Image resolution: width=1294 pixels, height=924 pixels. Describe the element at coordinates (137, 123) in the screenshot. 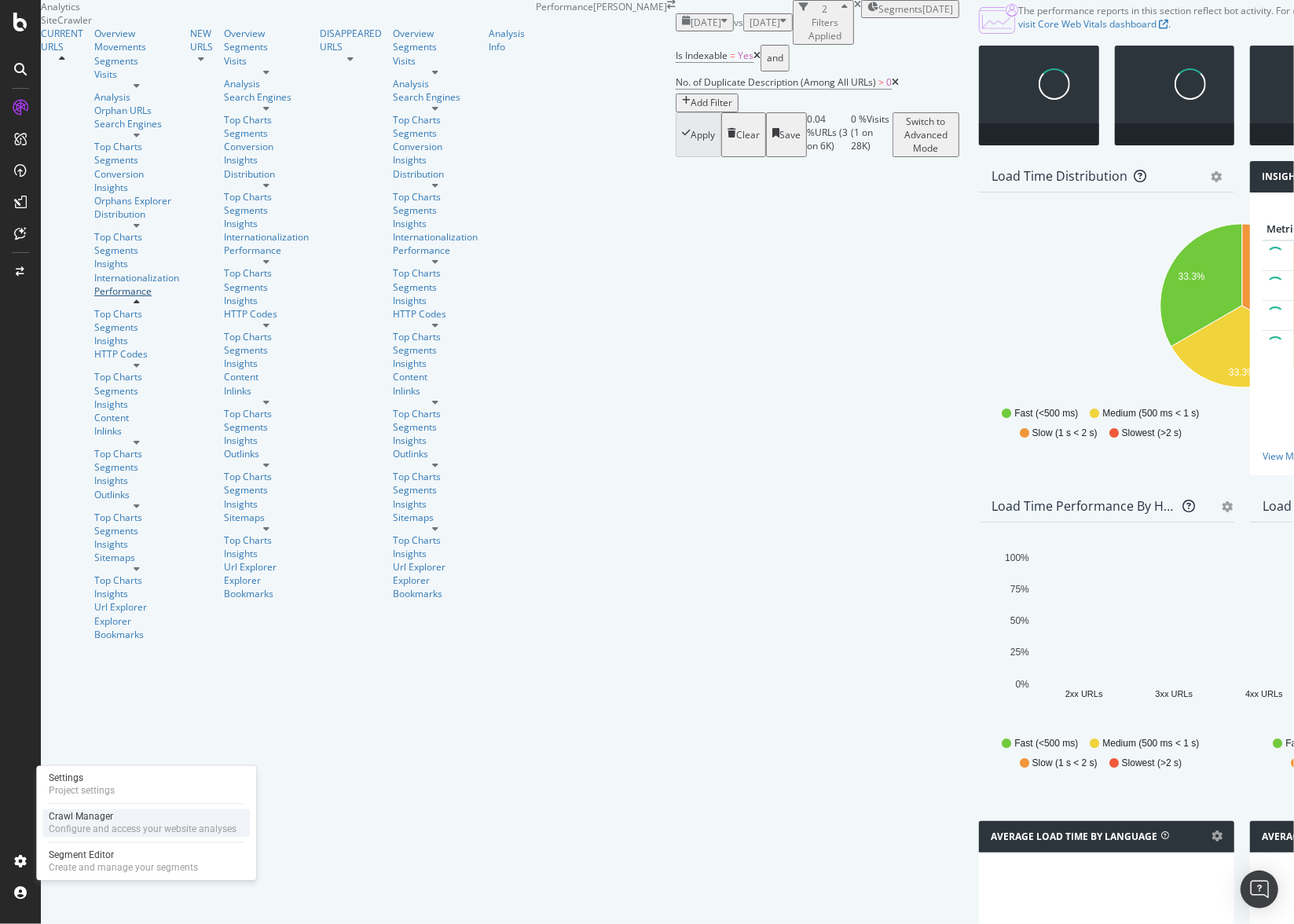

I see `div: Search Engines` at that location.